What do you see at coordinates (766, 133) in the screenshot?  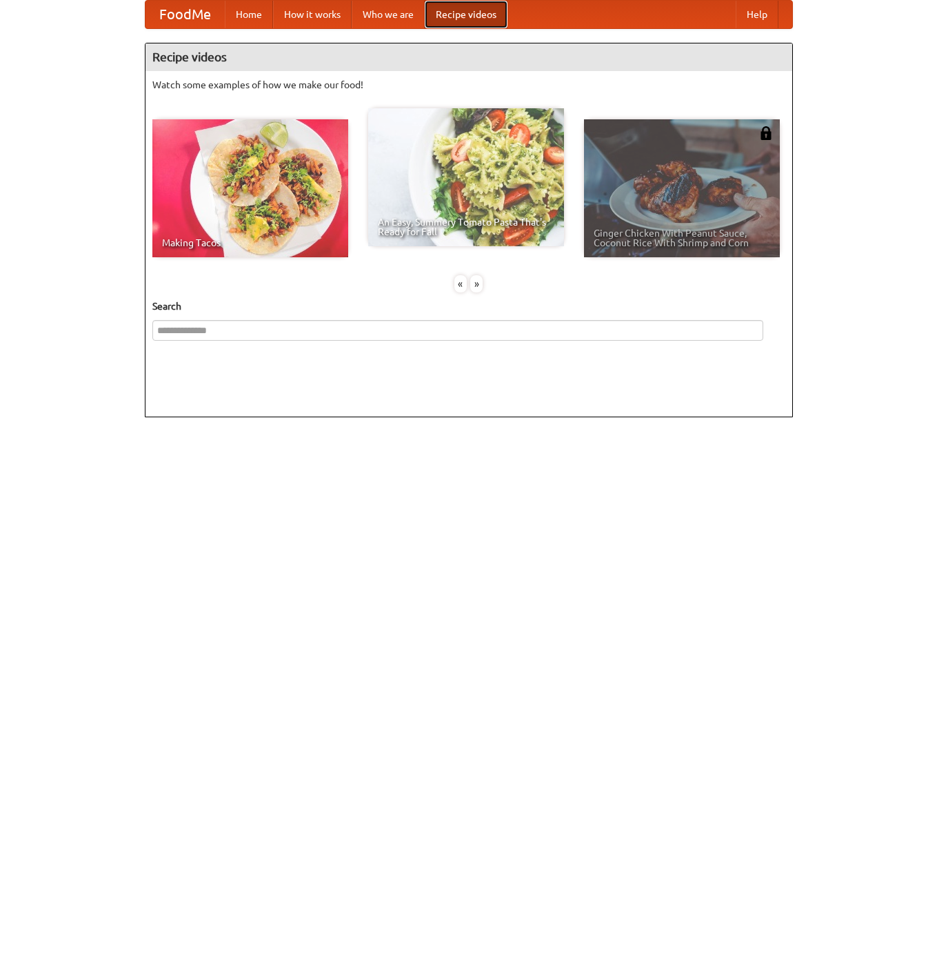 I see `img: 483408.png` at bounding box center [766, 133].